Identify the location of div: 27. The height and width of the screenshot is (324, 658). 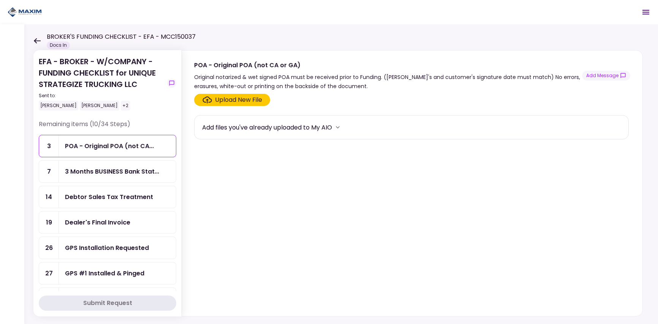
(49, 273).